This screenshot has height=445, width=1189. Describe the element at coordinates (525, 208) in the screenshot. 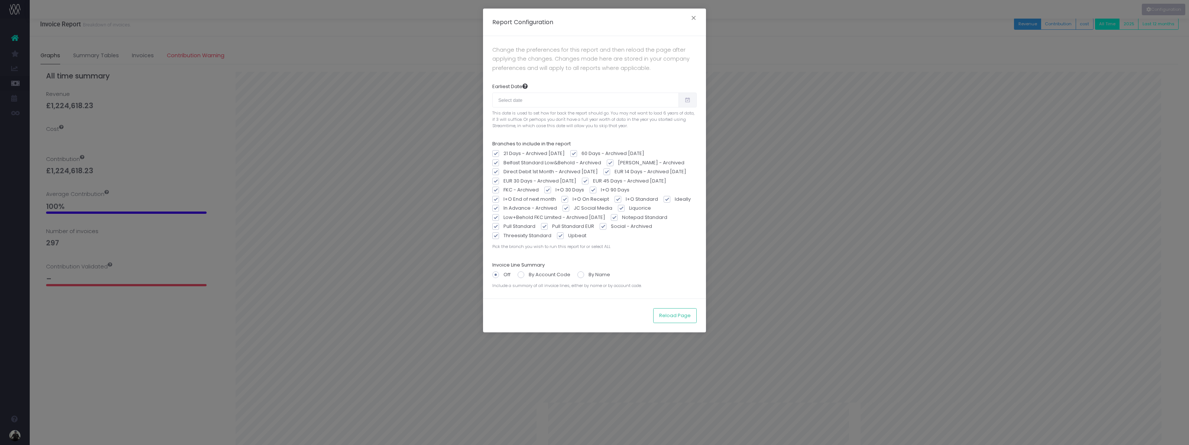

I see `label: In Advance - Archived` at that location.